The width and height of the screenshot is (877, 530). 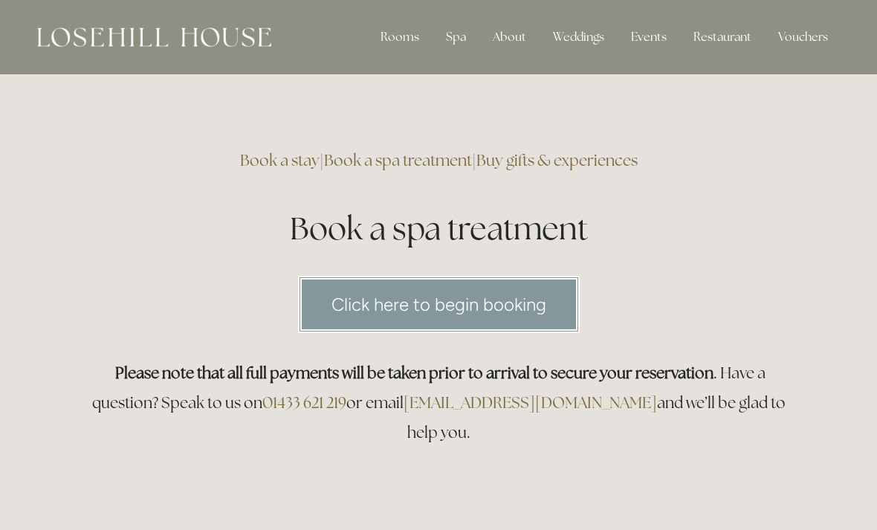 What do you see at coordinates (802, 37) in the screenshot?
I see `a: Vouchers` at bounding box center [802, 37].